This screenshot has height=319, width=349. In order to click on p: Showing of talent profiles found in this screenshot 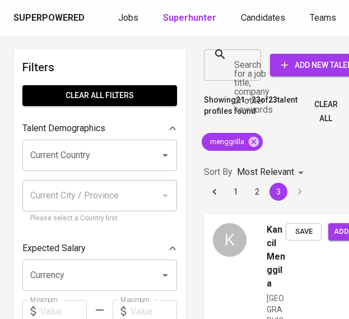, I will do `click(256, 111)`.